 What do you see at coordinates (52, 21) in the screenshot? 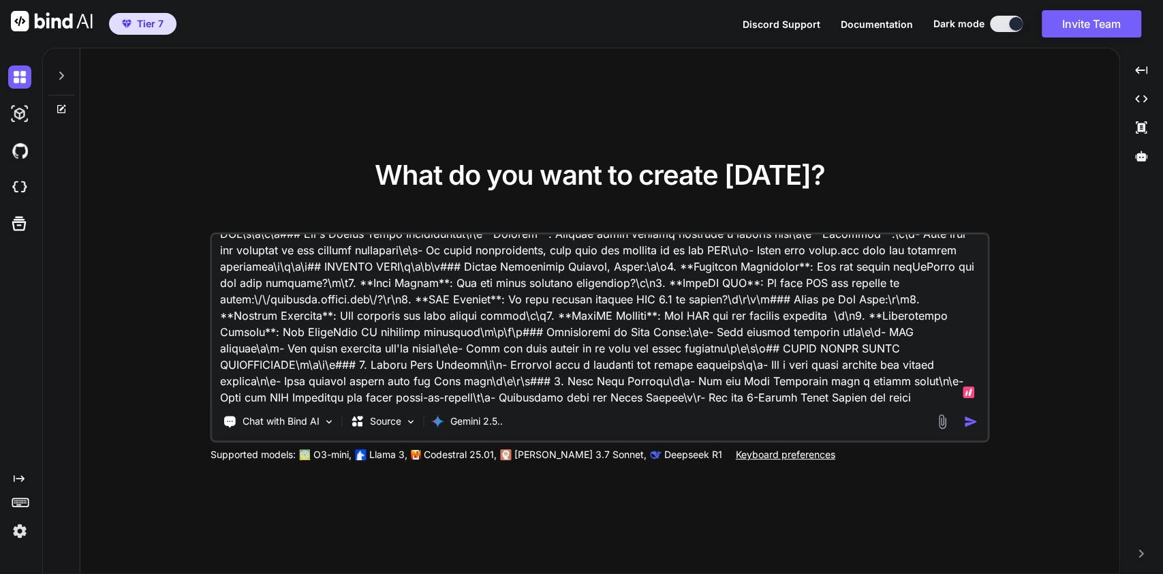
I see `img: Bind AI` at bounding box center [52, 21].